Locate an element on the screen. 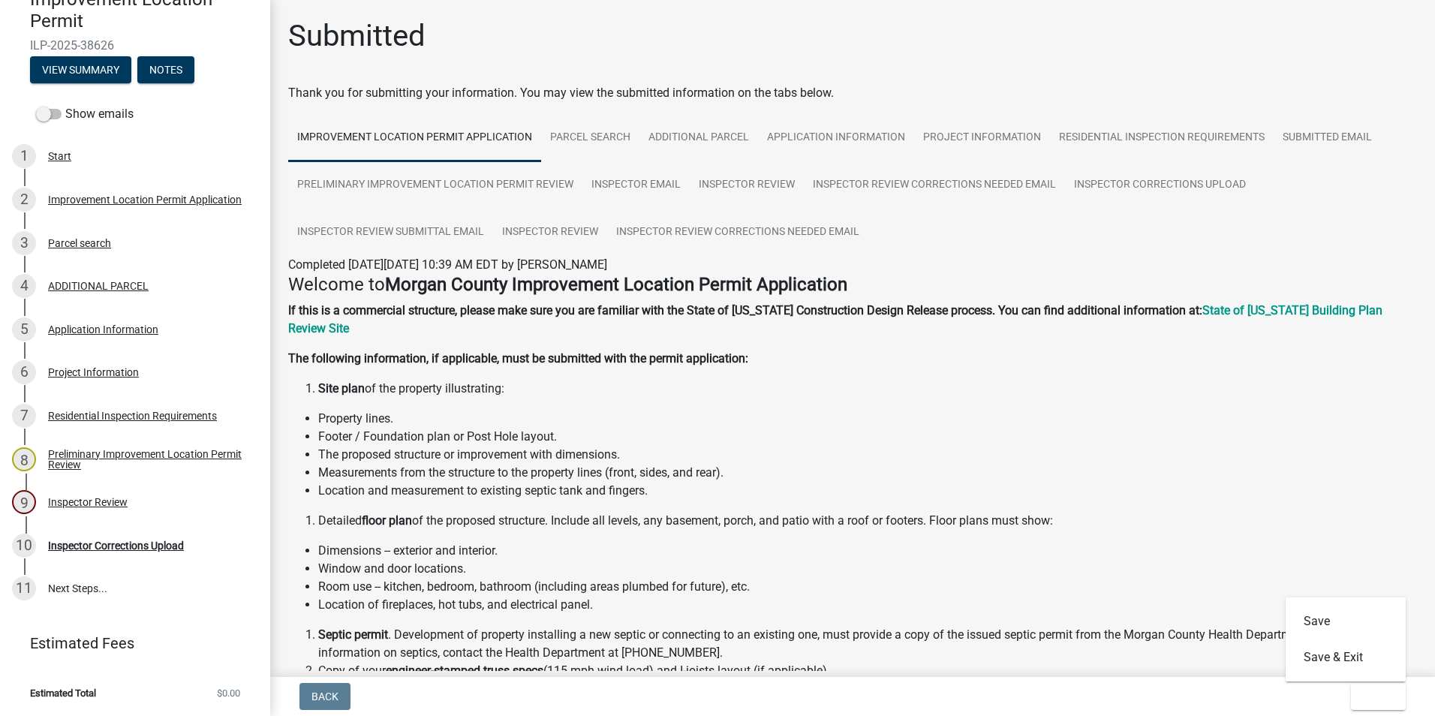 This screenshot has height=716, width=1435. div: Inspector Corrections Upload is located at coordinates (116, 546).